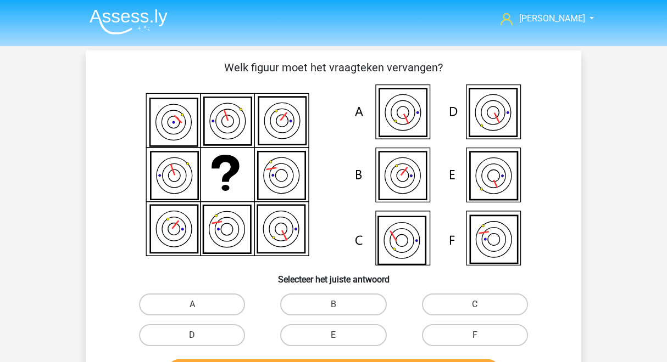 Image resolution: width=667 pixels, height=362 pixels. I want to click on label: C, so click(474, 305).